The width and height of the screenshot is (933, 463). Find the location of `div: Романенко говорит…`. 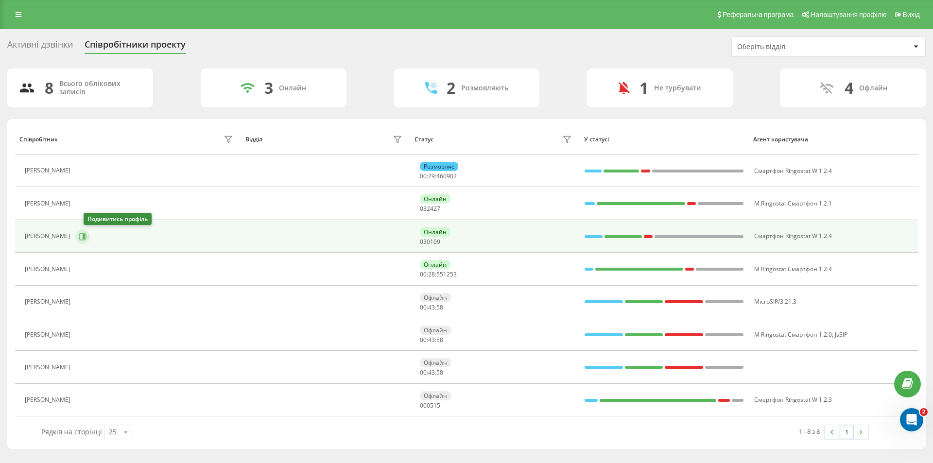

div: Романенко говорит… is located at coordinates (97, 191).